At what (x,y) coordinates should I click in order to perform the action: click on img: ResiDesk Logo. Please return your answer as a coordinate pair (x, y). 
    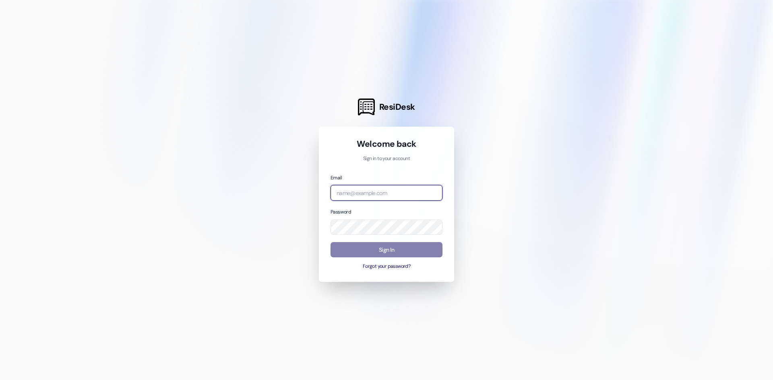
    Looking at the image, I should click on (366, 107).